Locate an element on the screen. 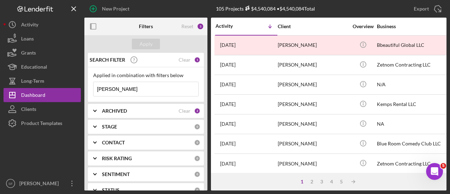 The height and width of the screenshot is (194, 450). time: 2025-05-14 22:00 is located at coordinates (228, 124).